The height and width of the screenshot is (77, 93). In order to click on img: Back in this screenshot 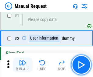, I will do `click(9, 6)`.